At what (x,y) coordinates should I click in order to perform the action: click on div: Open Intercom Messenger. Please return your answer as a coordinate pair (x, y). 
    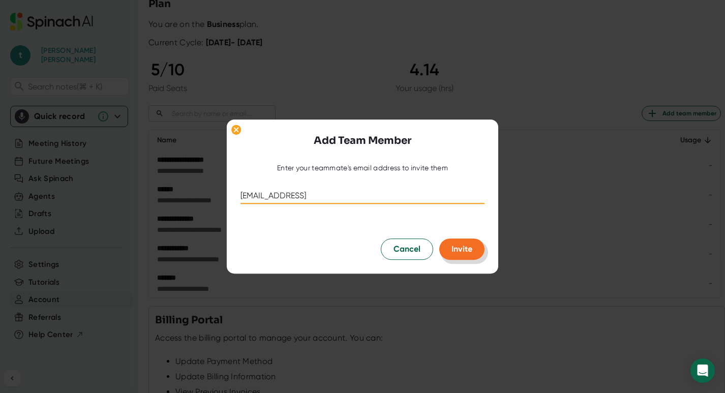
    Looking at the image, I should click on (703, 371).